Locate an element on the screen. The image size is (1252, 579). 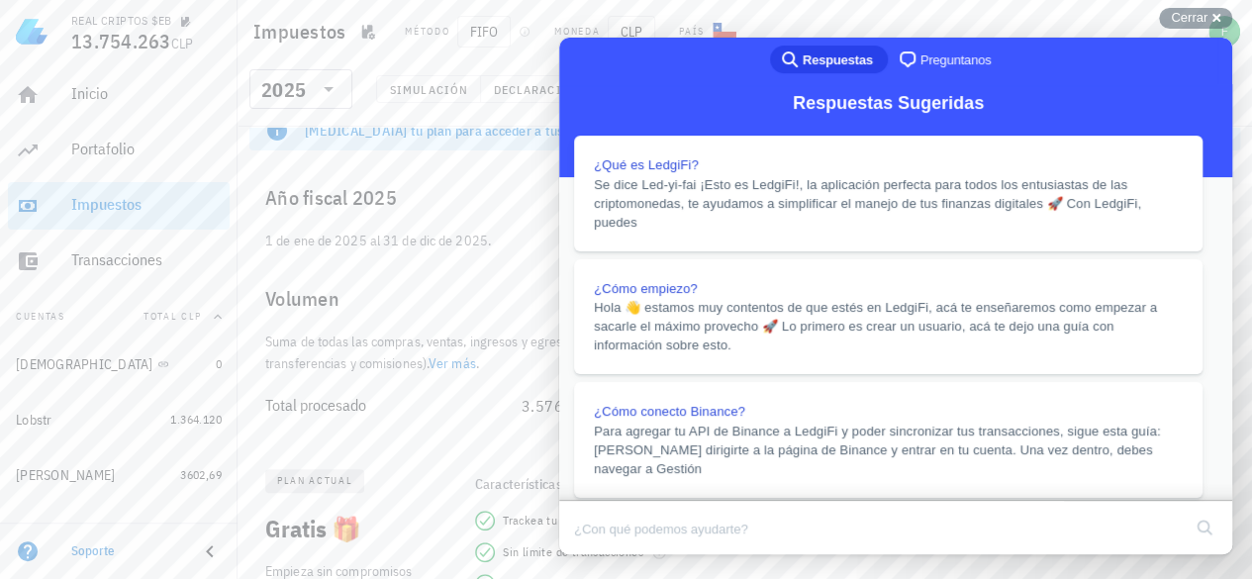
h1: Impuestos is located at coordinates (303, 32).